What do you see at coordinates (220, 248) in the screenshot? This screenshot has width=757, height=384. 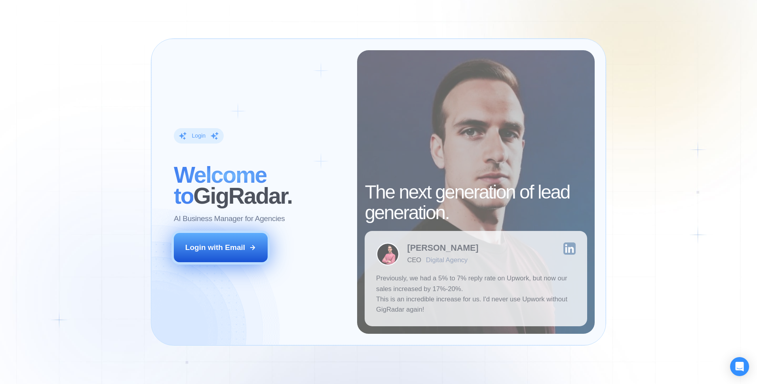 I see `button: Login with Email` at bounding box center [220, 248].